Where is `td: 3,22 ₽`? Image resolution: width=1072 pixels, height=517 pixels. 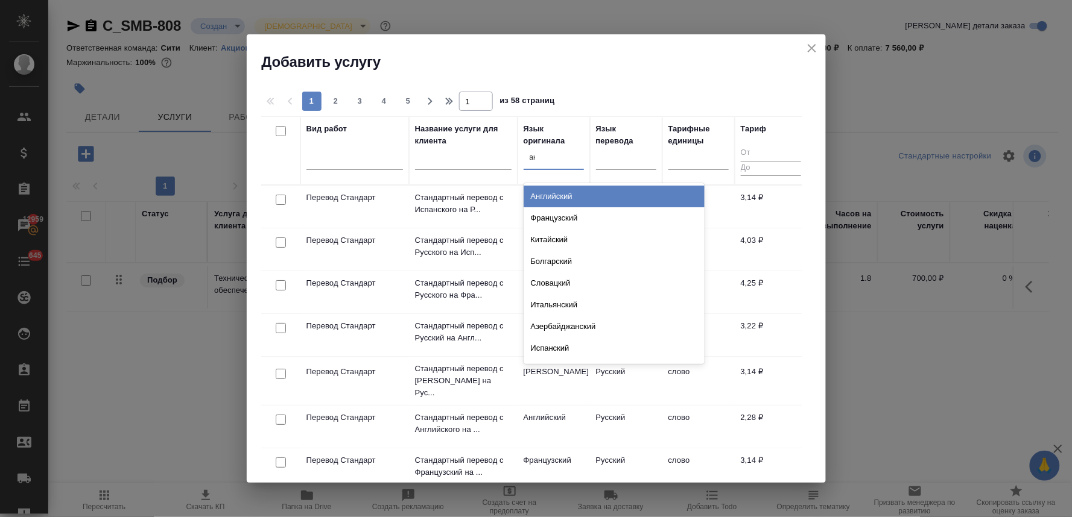 td: 3,22 ₽ is located at coordinates (771, 335).